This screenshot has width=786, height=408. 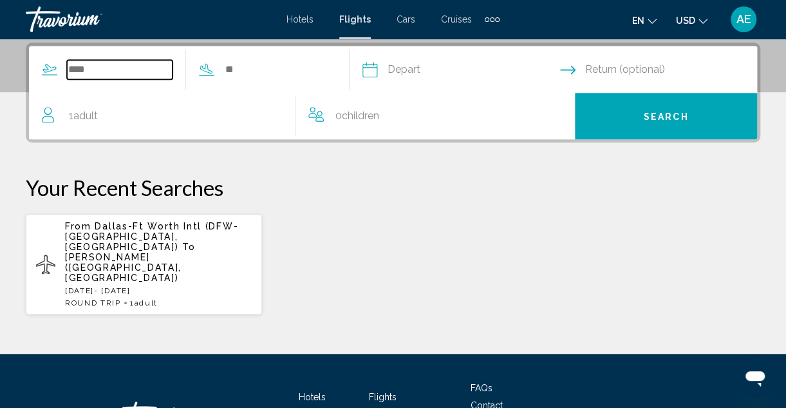 I want to click on span: 0, so click(x=357, y=116).